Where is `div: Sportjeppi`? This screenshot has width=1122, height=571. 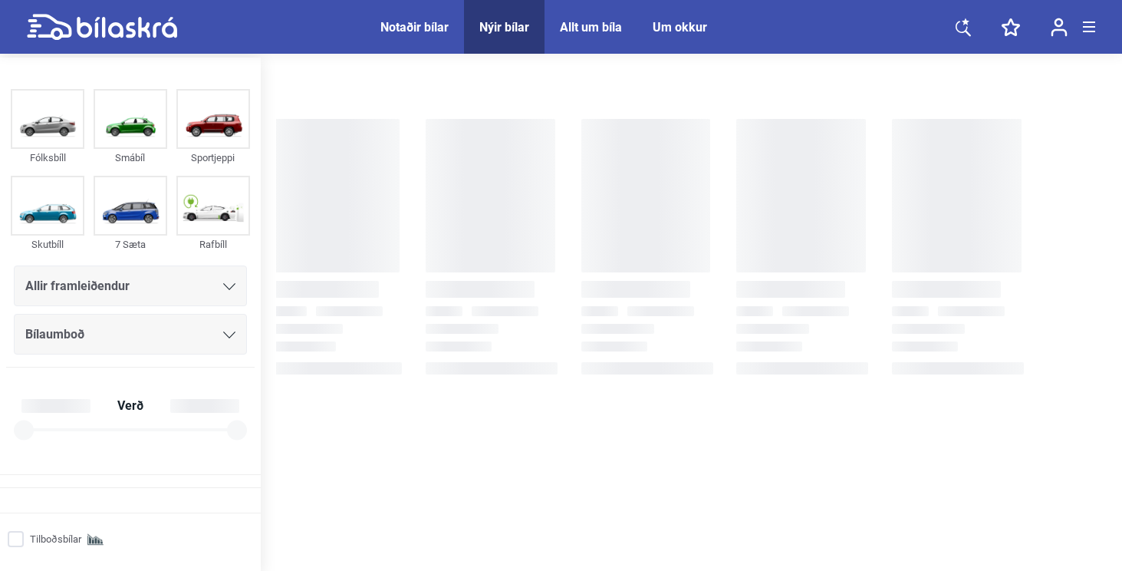 div: Sportjeppi is located at coordinates (213, 157).